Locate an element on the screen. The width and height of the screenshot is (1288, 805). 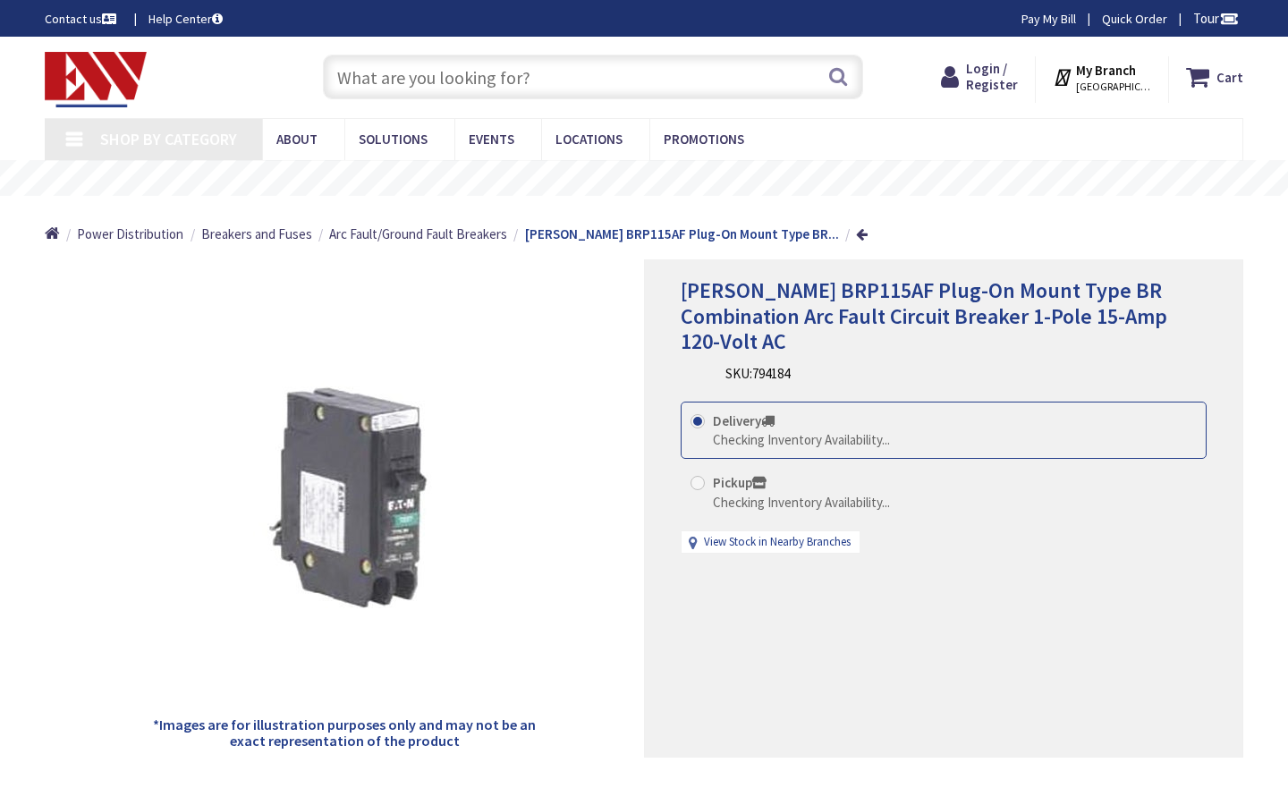
a: Help Center is located at coordinates (185, 19).